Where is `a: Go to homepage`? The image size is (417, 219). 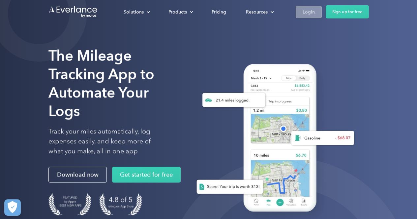
a: Go to homepage is located at coordinates (73, 12).